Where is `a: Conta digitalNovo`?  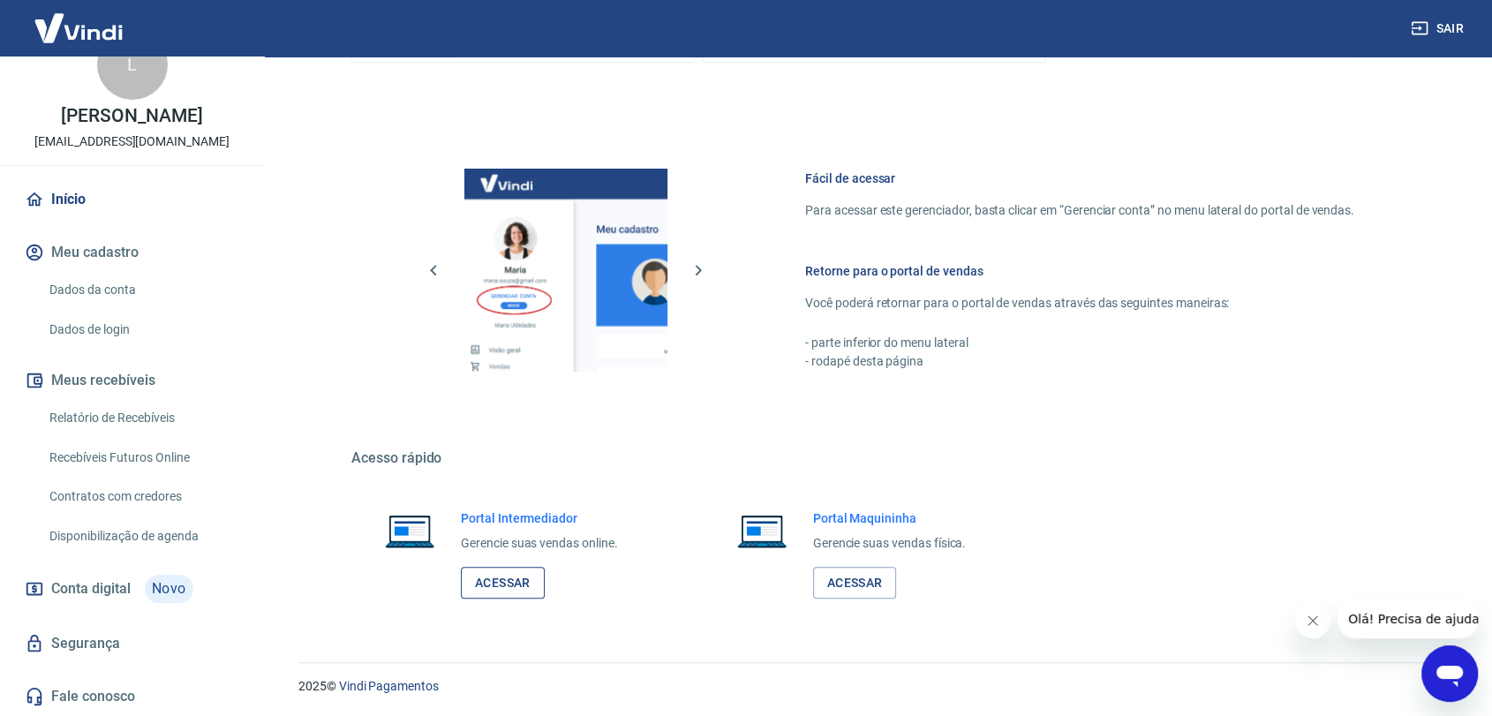
a: Conta digitalNovo is located at coordinates (132, 589).